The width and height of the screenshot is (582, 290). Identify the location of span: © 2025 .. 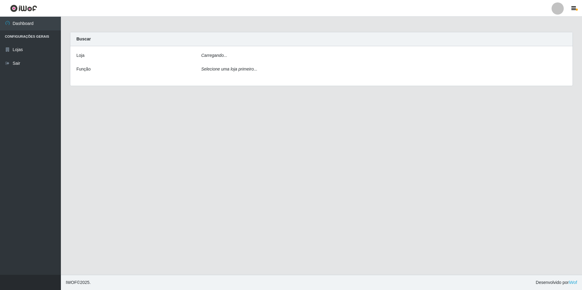
(78, 283).